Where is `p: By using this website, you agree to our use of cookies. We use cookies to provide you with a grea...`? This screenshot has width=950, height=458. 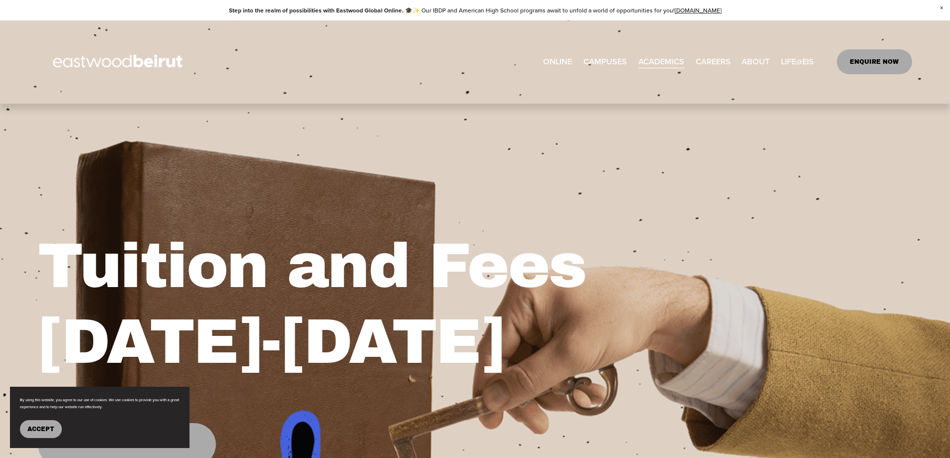 p: By using this website, you agree to our use of cookies. We use cookies to provide you with a grea... is located at coordinates (100, 404).